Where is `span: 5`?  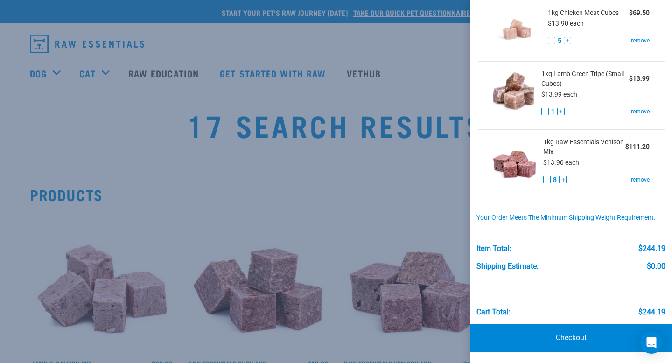 span: 5 is located at coordinates (559, 41).